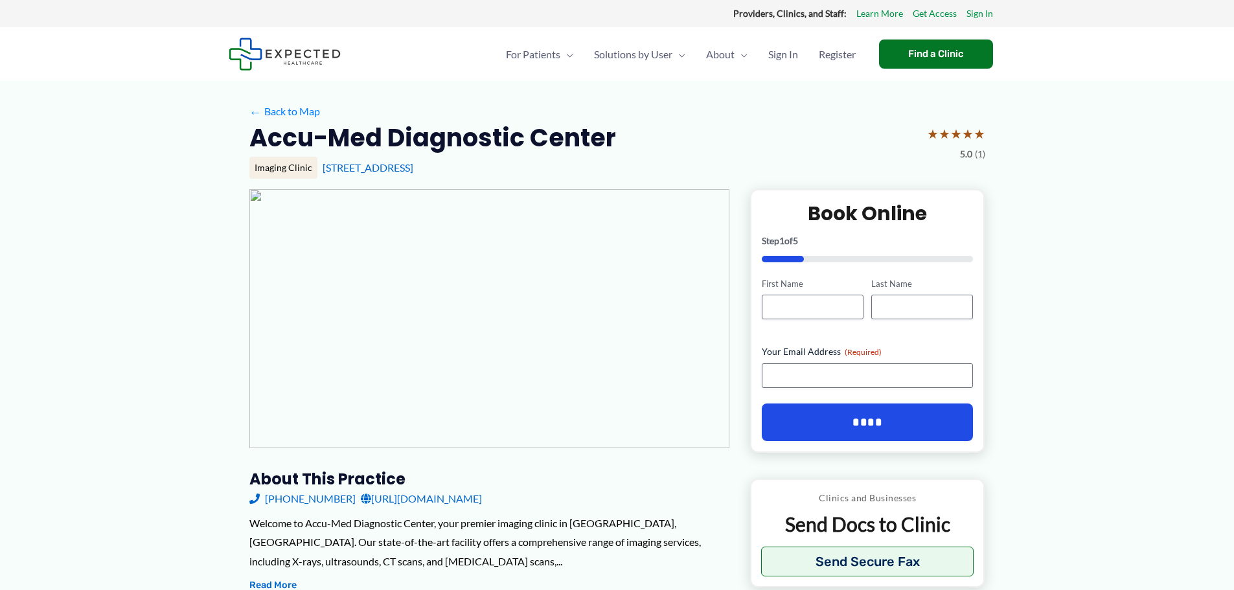  I want to click on span: Sign In, so click(783, 54).